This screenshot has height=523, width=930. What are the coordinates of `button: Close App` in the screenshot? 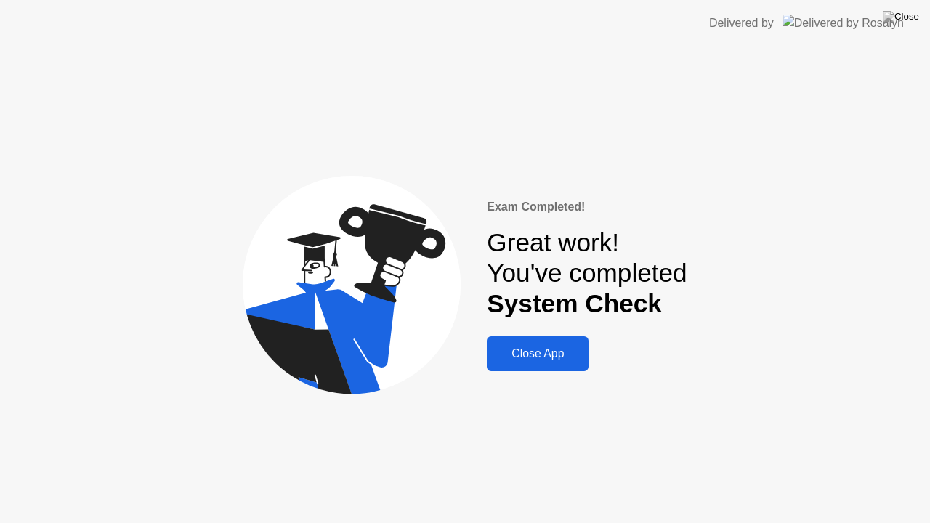 It's located at (538, 354).